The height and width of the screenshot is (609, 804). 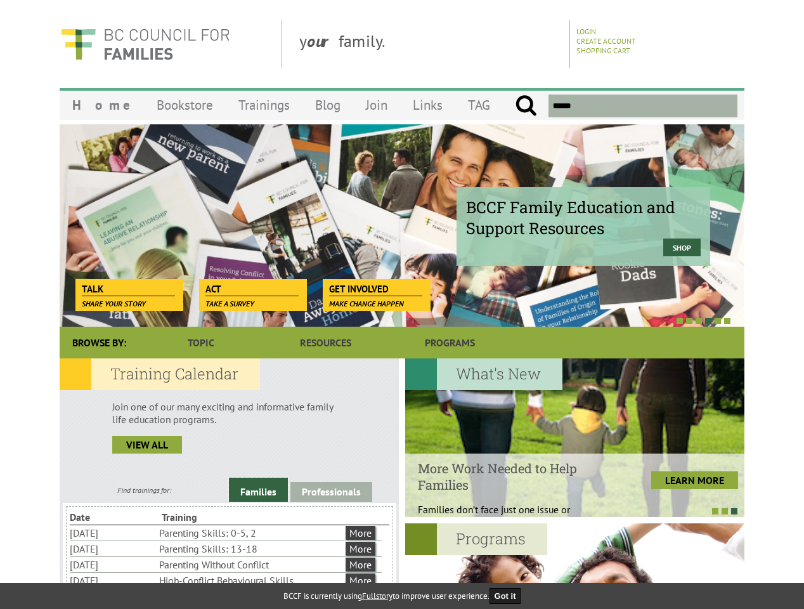 What do you see at coordinates (101, 105) in the screenshot?
I see `a: Home` at bounding box center [101, 105].